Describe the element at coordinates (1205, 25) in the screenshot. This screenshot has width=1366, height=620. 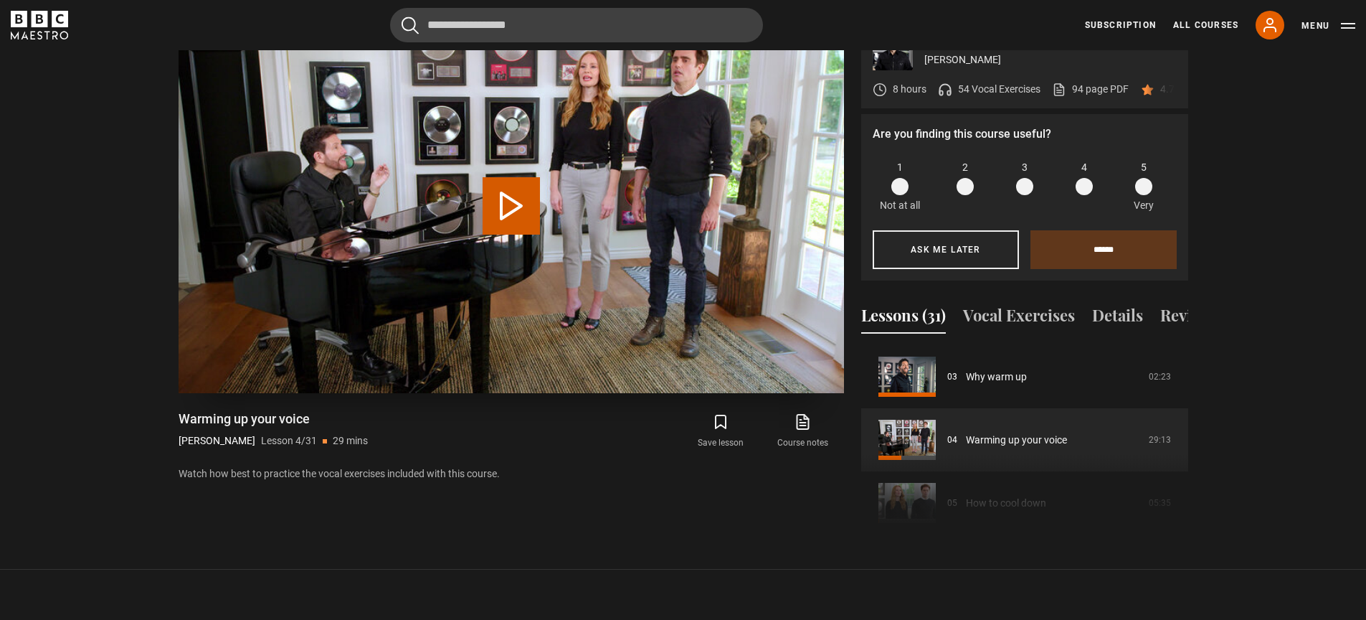
I see `a: All Courses` at that location.